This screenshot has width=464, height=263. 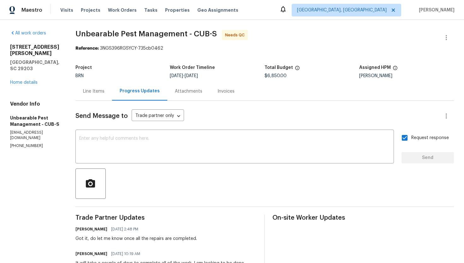 I want to click on div: Line Items, so click(x=94, y=91).